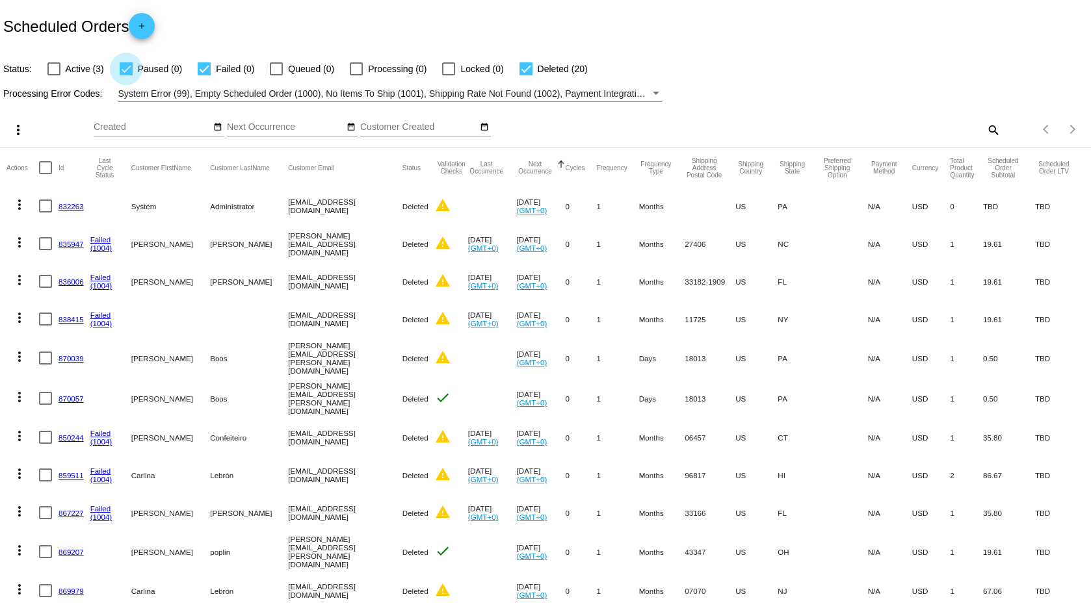 This screenshot has width=1091, height=614. I want to click on button: Change sorting for Subtotal, so click(1003, 168).